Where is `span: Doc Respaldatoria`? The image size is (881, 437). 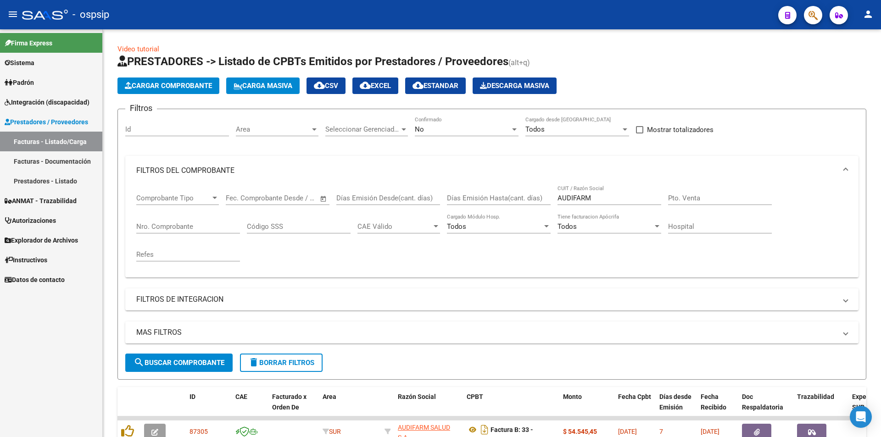
span: Doc Respaldatoria is located at coordinates (763, 402).